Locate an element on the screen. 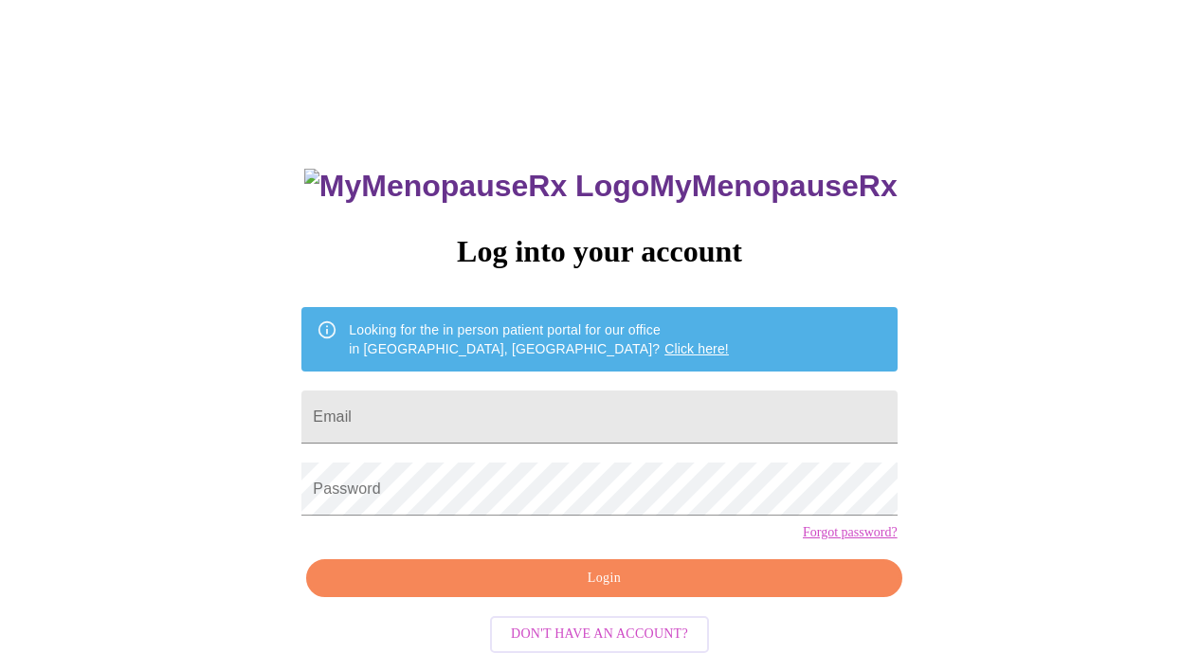  span: Login is located at coordinates (604, 578).